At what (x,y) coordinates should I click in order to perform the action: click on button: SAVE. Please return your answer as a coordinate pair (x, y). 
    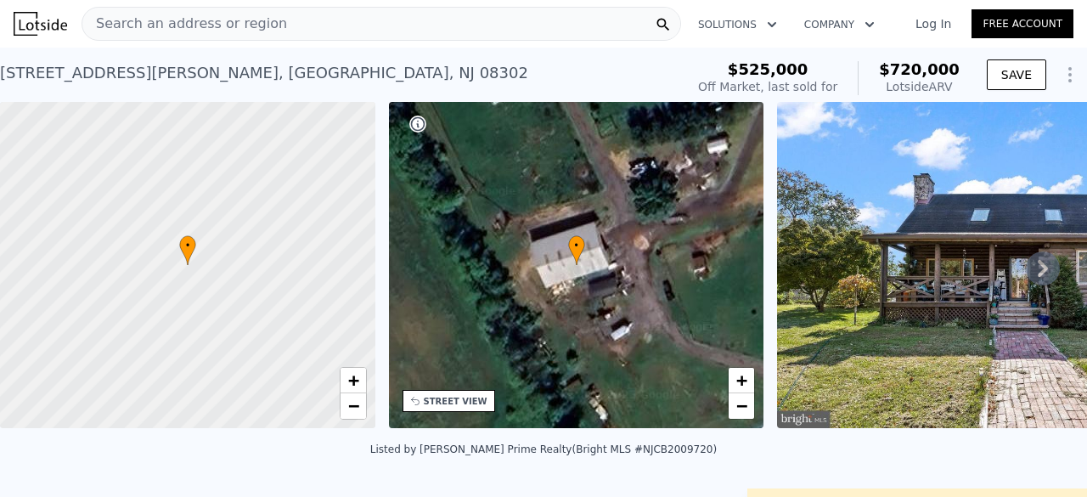
    Looking at the image, I should click on (1017, 75).